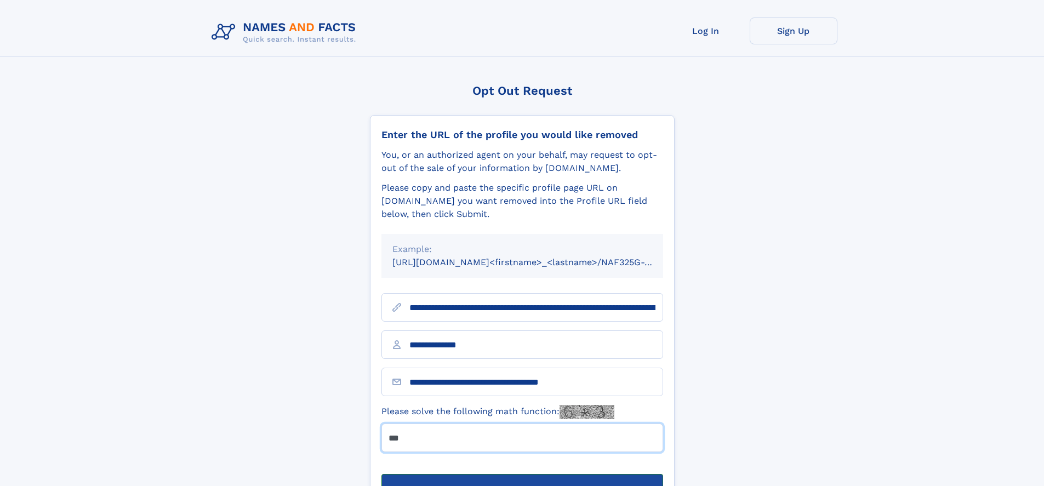 This screenshot has width=1044, height=486. I want to click on div: Enter the URL of the profile you would like removed, so click(522, 135).